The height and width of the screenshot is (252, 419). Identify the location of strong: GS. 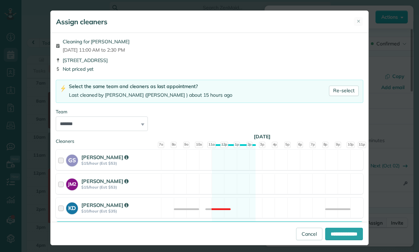
(72, 159).